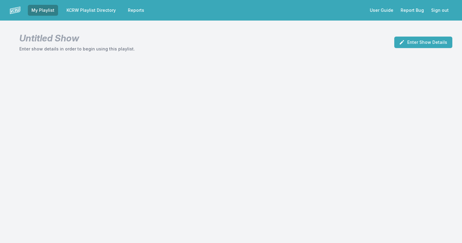  What do you see at coordinates (382, 10) in the screenshot?
I see `a: User Guide` at bounding box center [382, 10].